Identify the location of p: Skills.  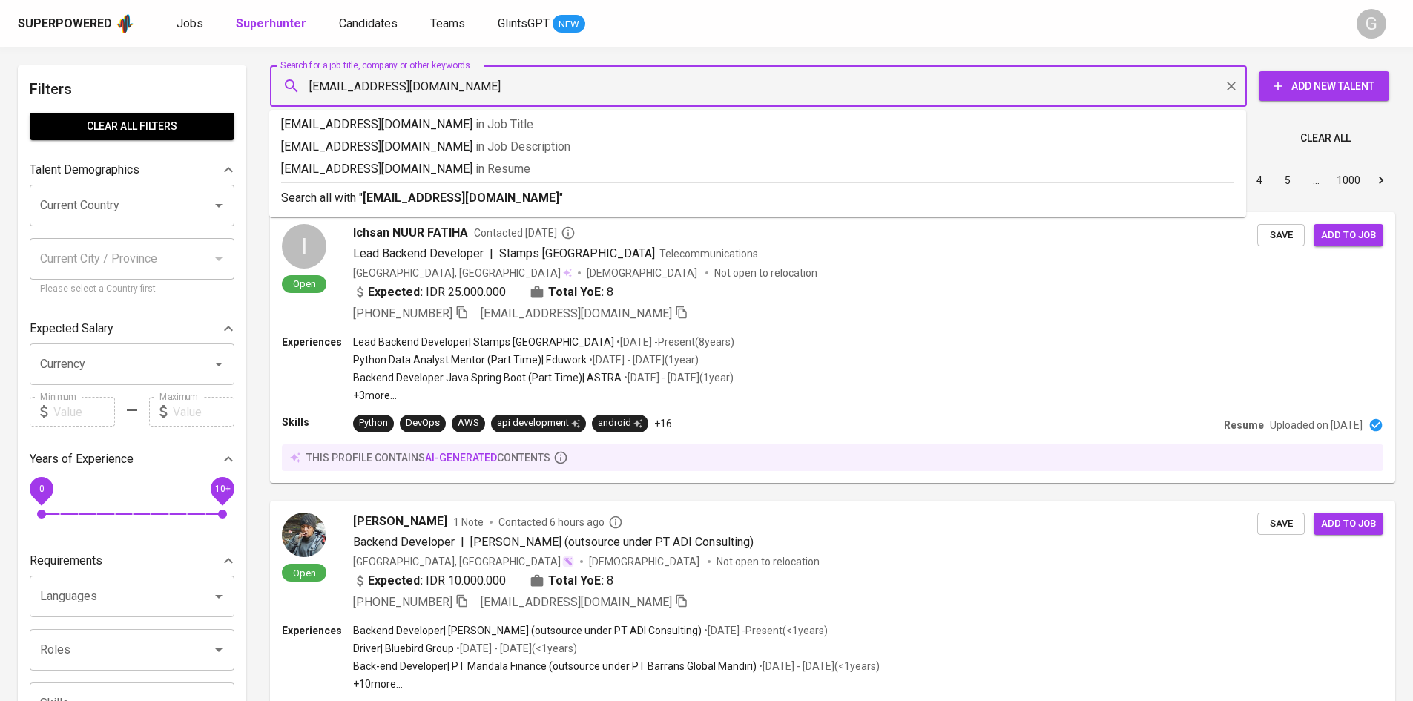
(317, 422).